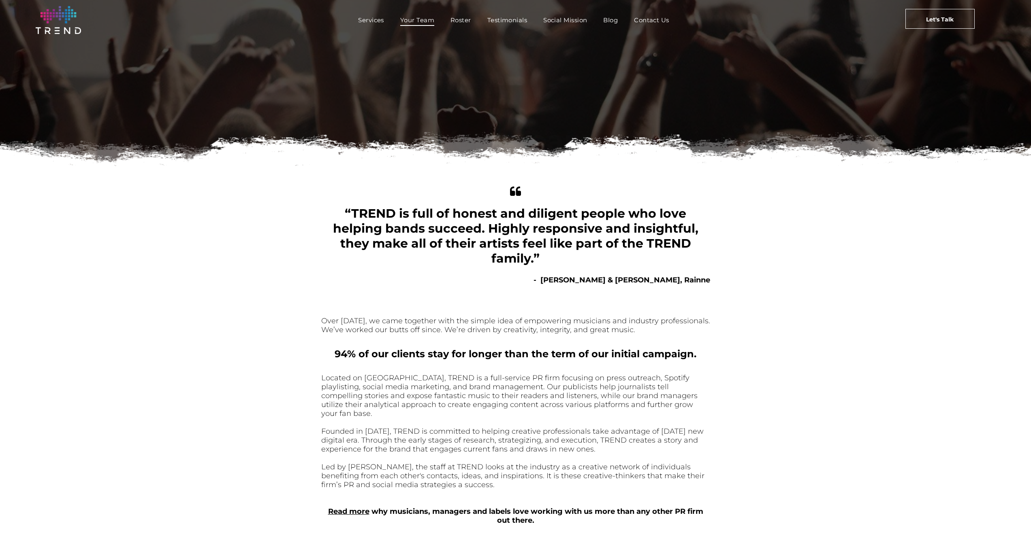 Image resolution: width=1031 pixels, height=547 pixels. Describe the element at coordinates (515, 354) in the screenshot. I see `b: 94% of our clients stay for longer than the term of our initial campaign.` at that location.